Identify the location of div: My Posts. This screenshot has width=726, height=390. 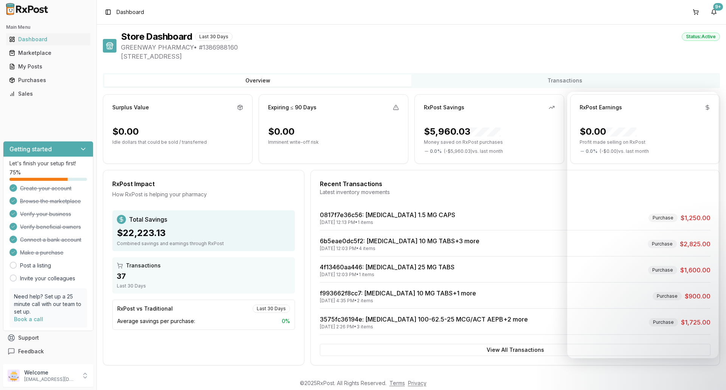
(48, 67).